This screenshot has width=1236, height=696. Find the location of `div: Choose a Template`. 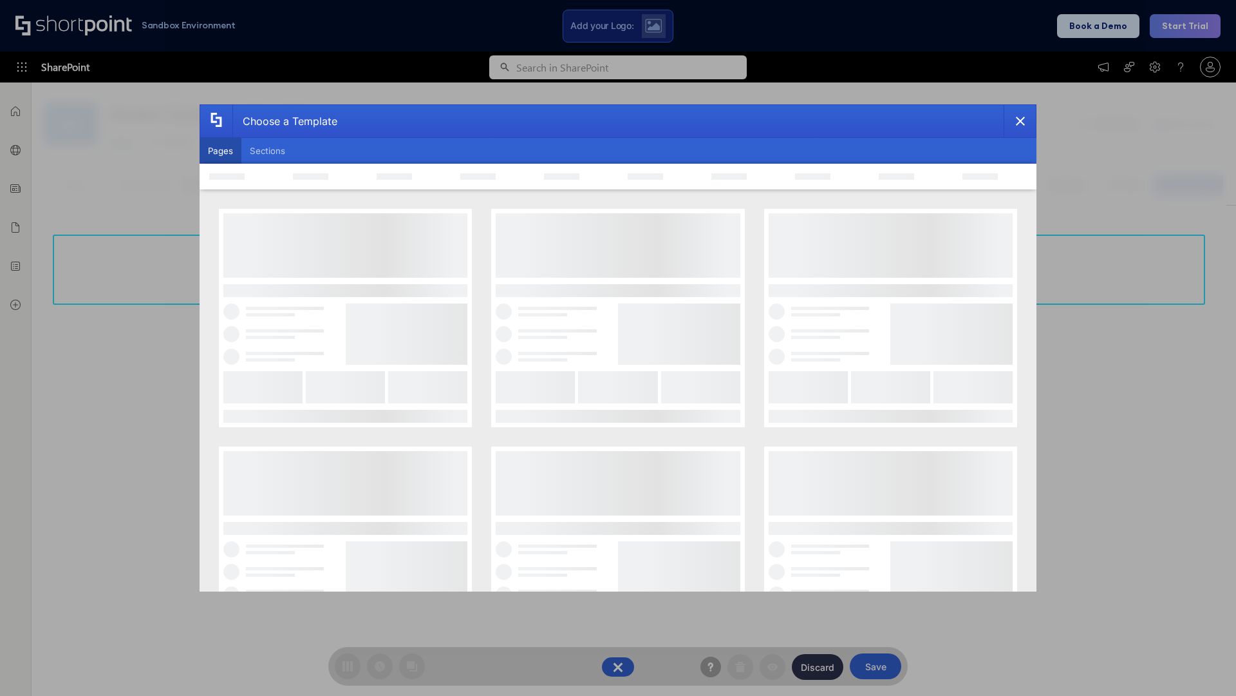

div: Choose a Template is located at coordinates (285, 121).